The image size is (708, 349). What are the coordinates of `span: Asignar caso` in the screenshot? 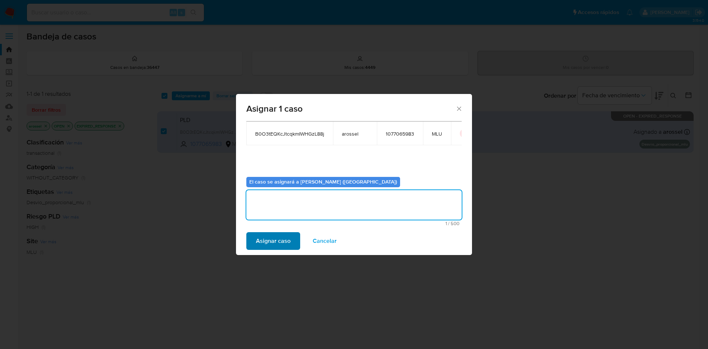 It's located at (273, 241).